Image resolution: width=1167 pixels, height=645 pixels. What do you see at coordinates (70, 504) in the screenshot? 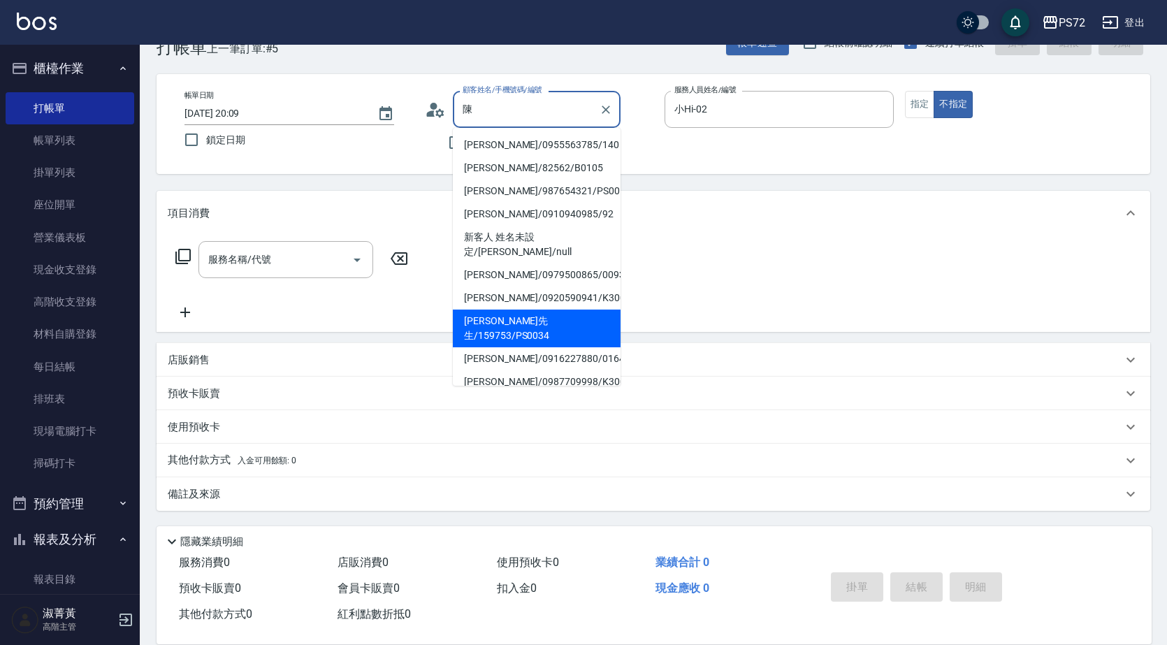
I see `button: 預約管理` at bounding box center [70, 504].